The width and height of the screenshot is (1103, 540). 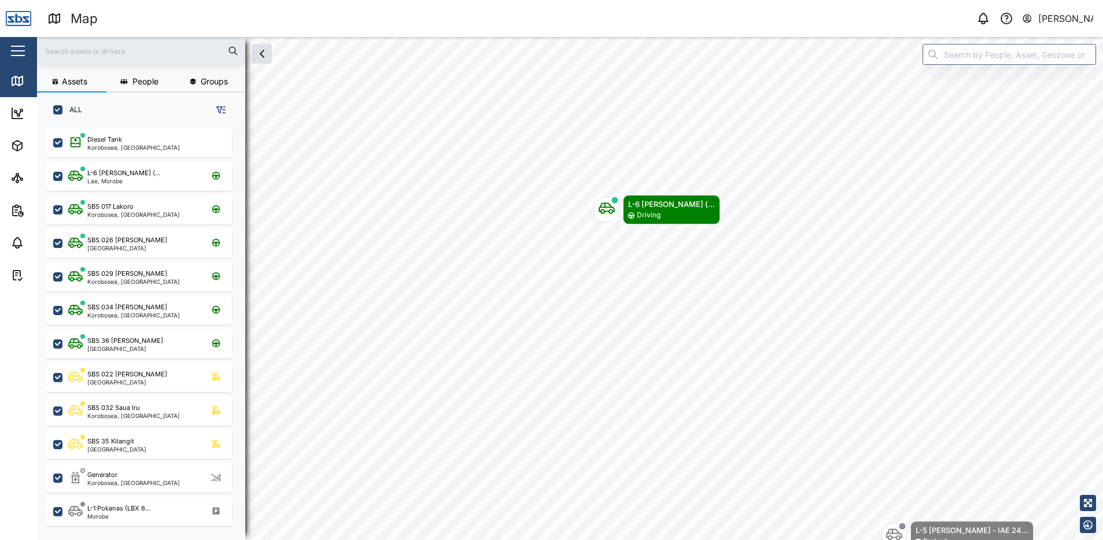 I want to click on div: SBS 017 Lakoro, so click(x=110, y=206).